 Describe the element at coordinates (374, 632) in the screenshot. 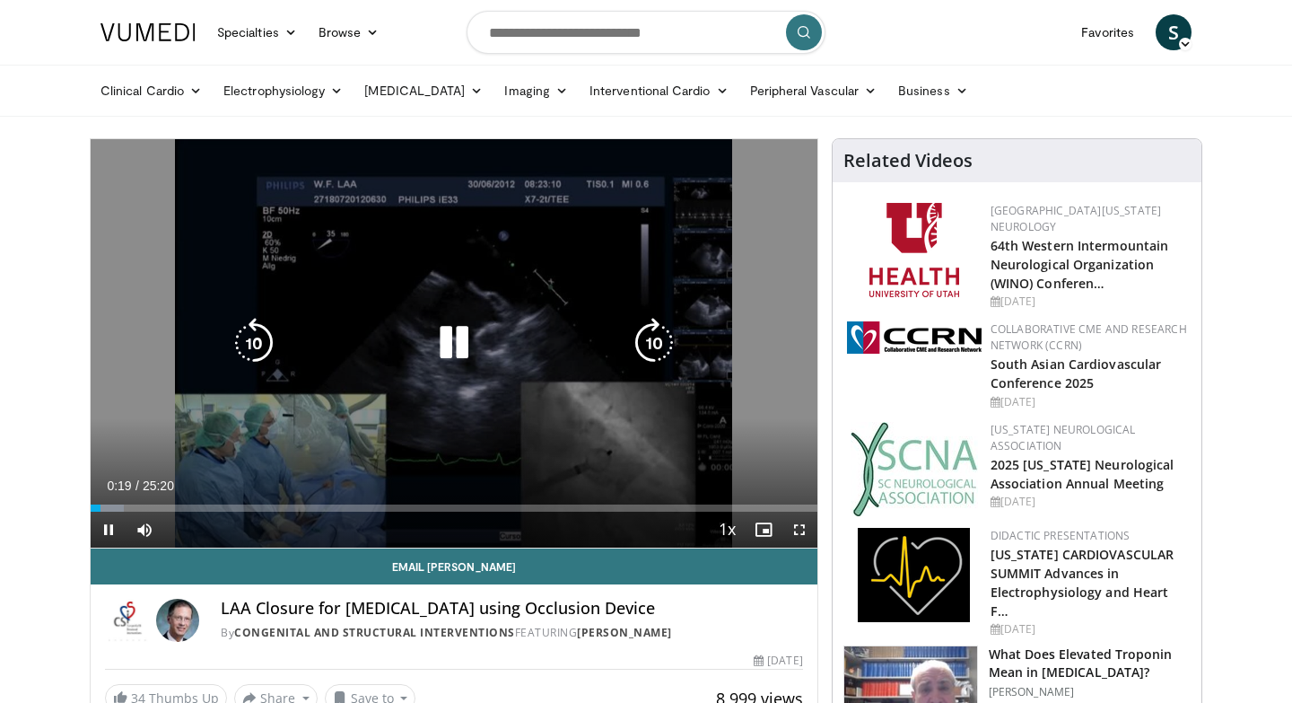

I see `a: Congenital and Structural Interventions` at that location.